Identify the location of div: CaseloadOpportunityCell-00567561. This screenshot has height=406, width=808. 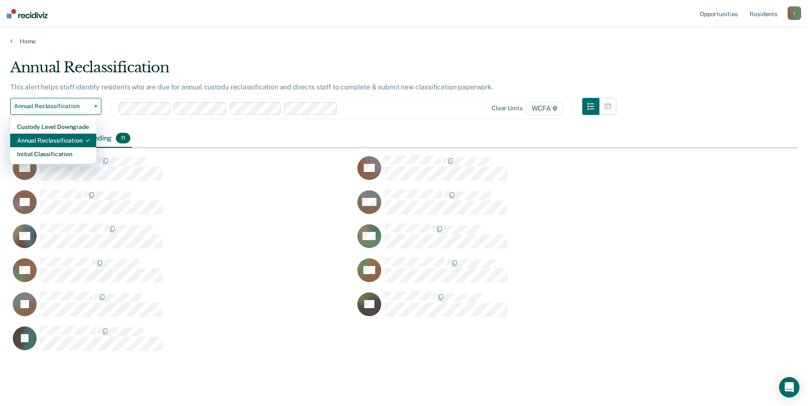
(182, 206).